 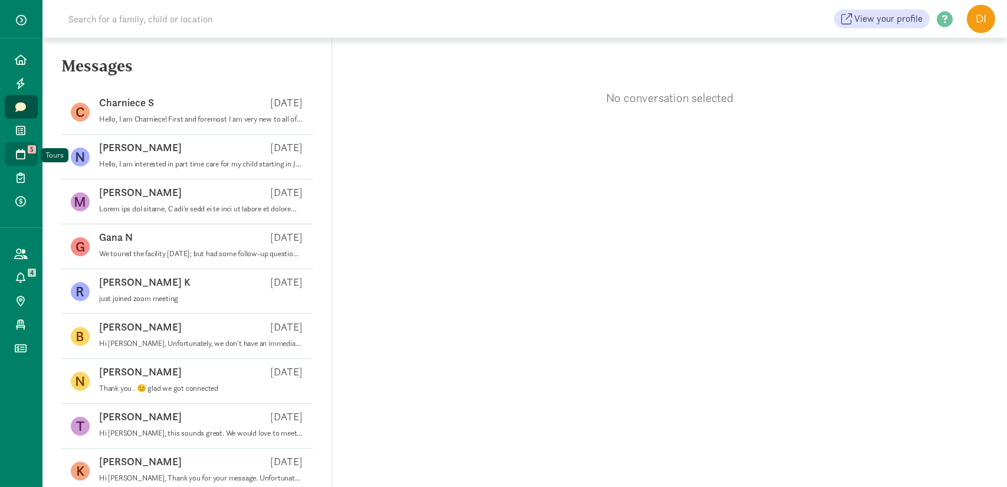 I want to click on figure: K, so click(x=80, y=471).